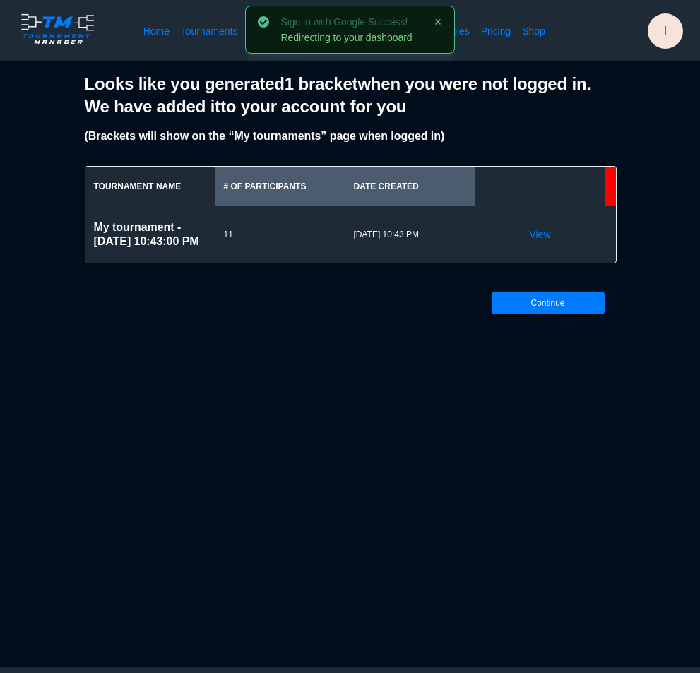 The height and width of the screenshot is (673, 700). What do you see at coordinates (496, 31) in the screenshot?
I see `a: Pricing` at bounding box center [496, 31].